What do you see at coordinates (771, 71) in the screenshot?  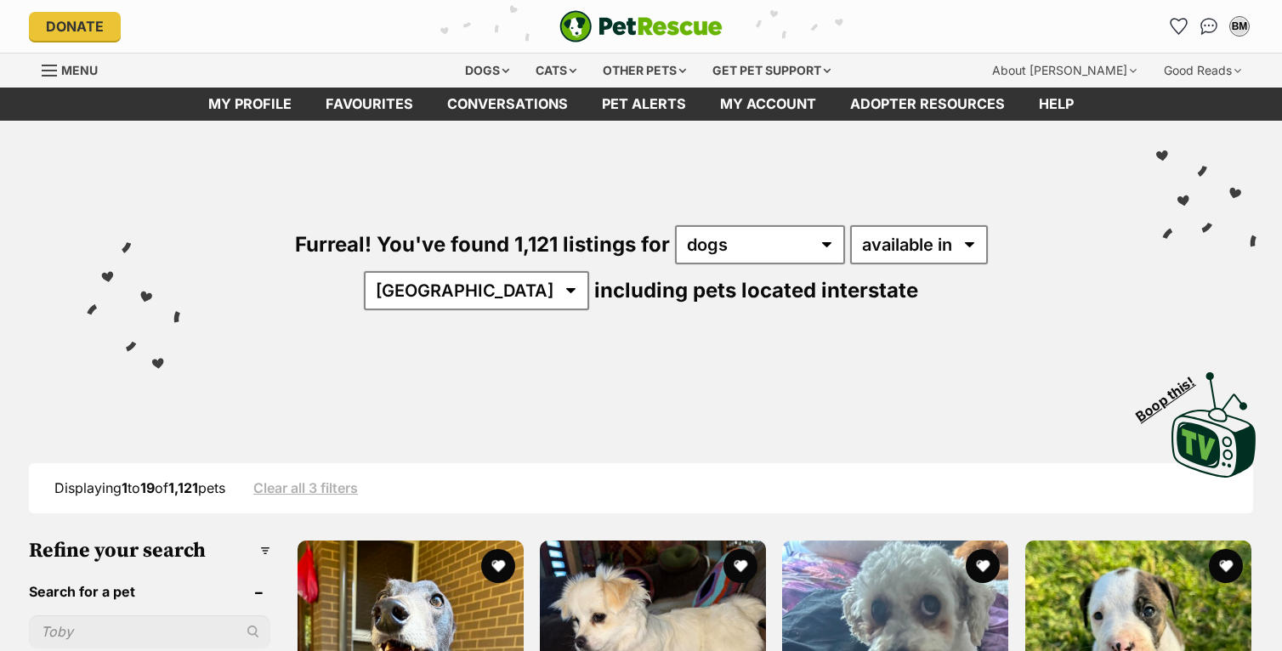 I see `div: Get pet support` at bounding box center [771, 71].